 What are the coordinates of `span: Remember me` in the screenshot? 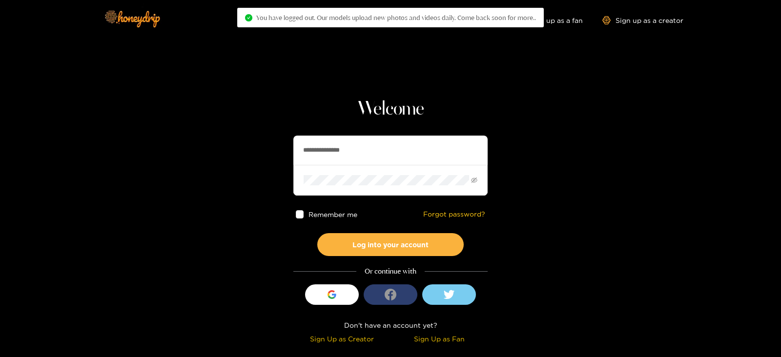 It's located at (333, 214).